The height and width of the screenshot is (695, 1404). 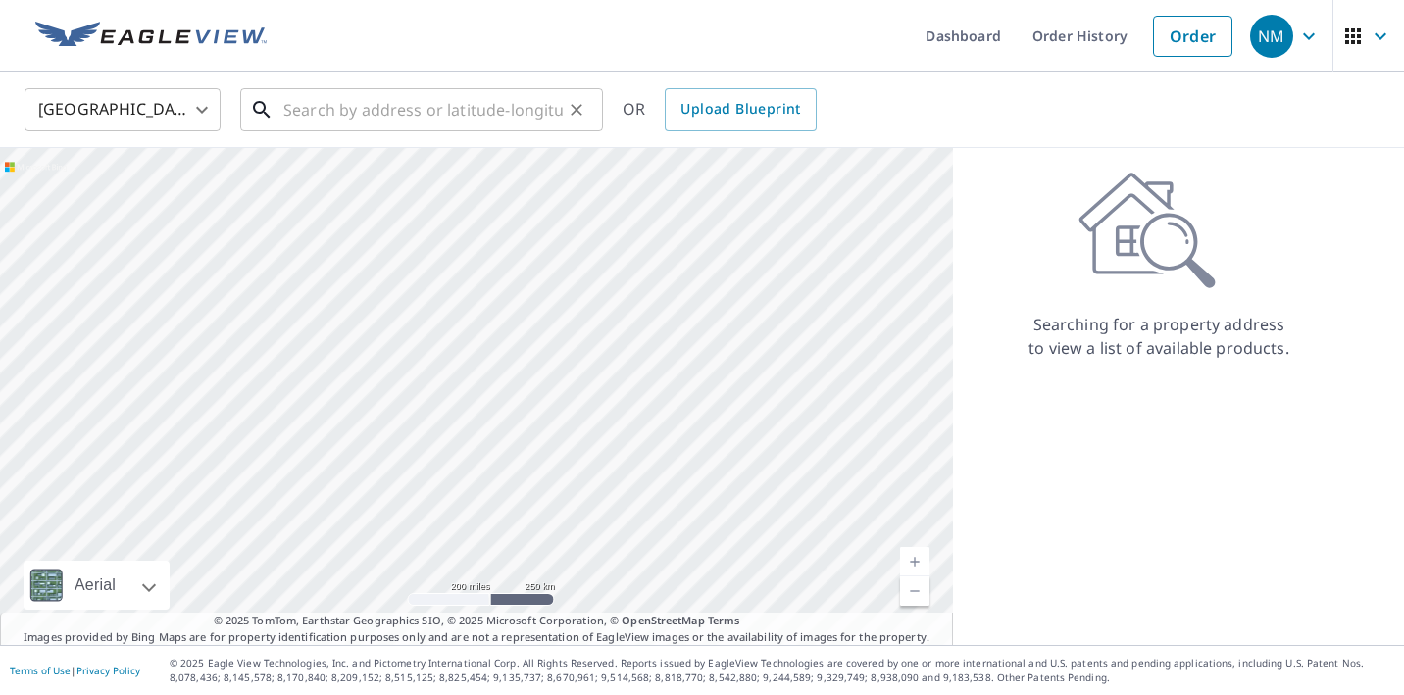 I want to click on a: Privacy Policy, so click(x=108, y=671).